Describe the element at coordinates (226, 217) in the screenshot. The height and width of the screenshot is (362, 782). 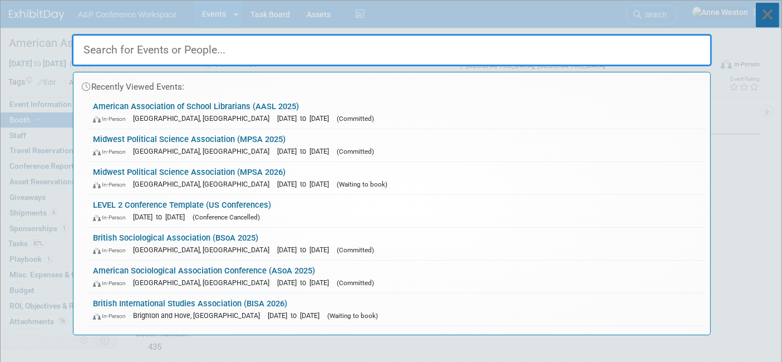
I see `span: (Conference Cancelled)` at that location.